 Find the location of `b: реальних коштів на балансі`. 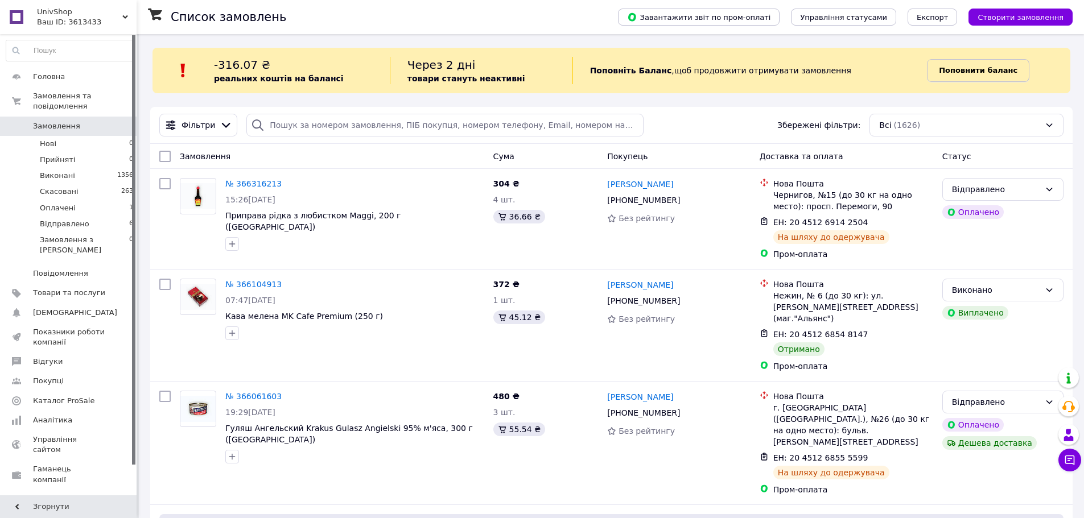

b: реальних коштів на балансі is located at coordinates (279, 79).